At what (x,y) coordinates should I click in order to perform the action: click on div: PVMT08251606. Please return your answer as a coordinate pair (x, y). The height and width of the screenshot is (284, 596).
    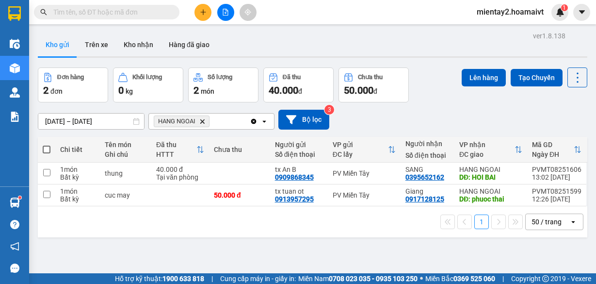
    Looking at the image, I should click on (557, 169).